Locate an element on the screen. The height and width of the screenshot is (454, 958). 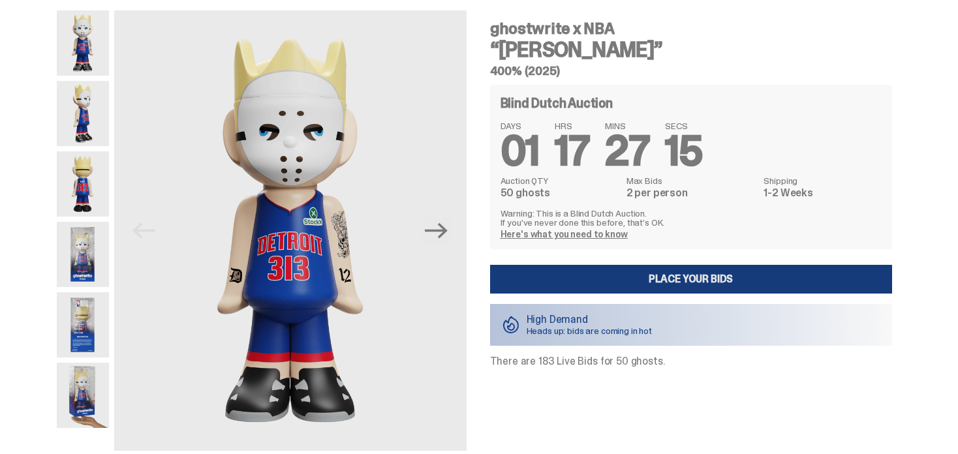
dt: Auction QTY is located at coordinates (559, 181).